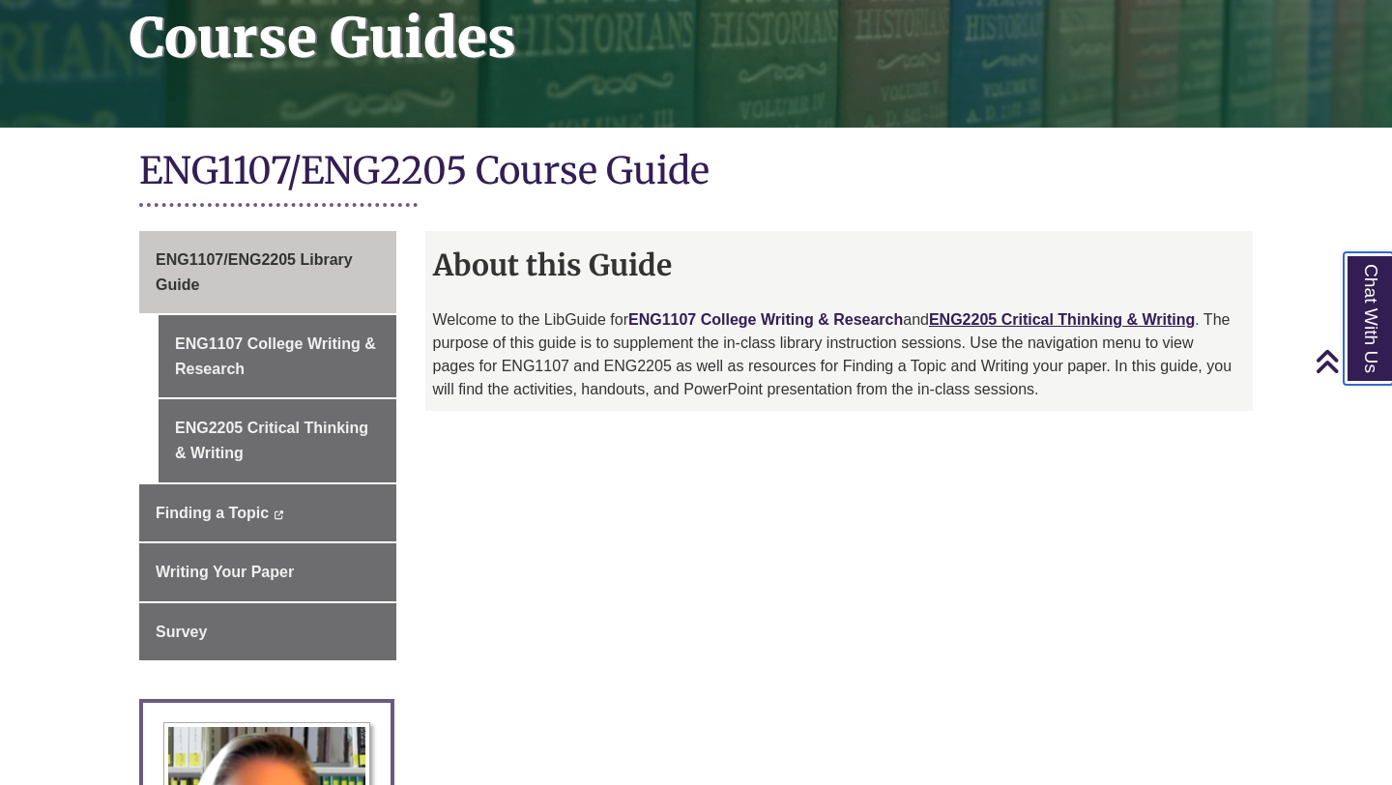 The width and height of the screenshot is (1392, 785). What do you see at coordinates (268, 572) in the screenshot?
I see `a: Writing Your Paper` at bounding box center [268, 572].